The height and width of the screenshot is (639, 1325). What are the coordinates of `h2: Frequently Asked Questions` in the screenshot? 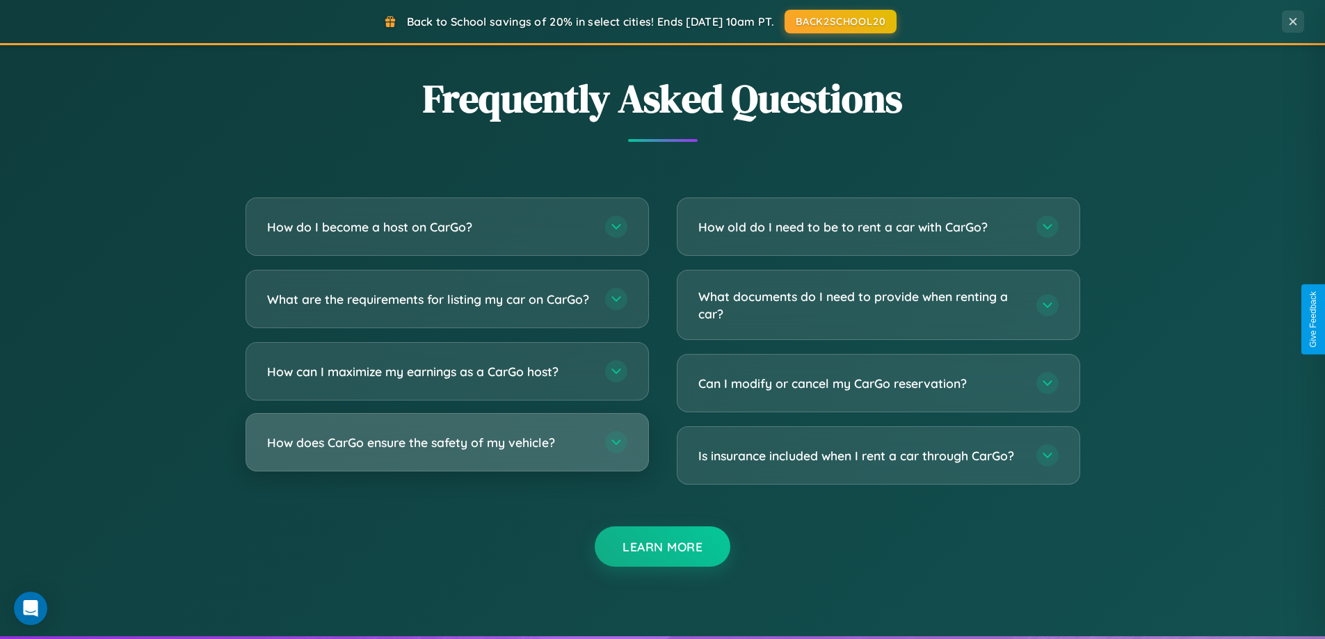 It's located at (663, 98).